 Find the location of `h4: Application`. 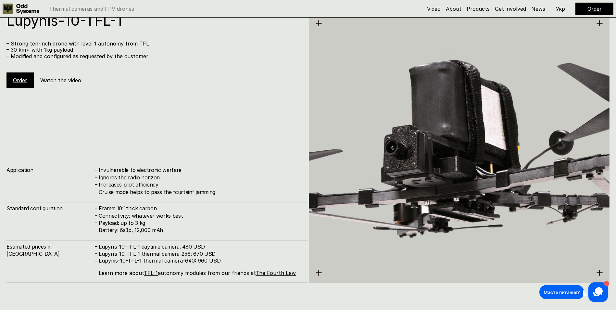

h4: Application is located at coordinates (50, 170).